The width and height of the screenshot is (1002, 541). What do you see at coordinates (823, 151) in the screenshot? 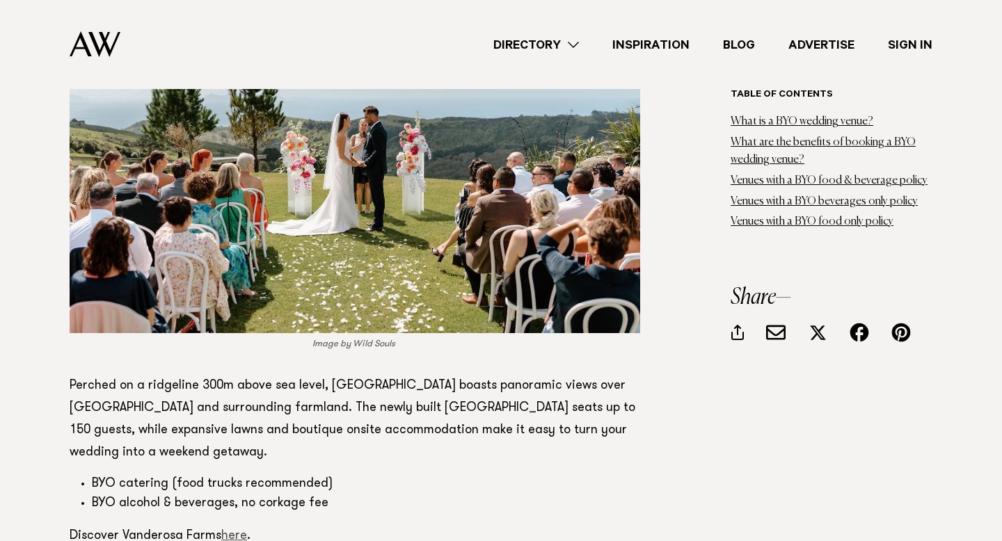
I see `a: What are the benefits of booking a BYO wedding venue?` at bounding box center [823, 151].